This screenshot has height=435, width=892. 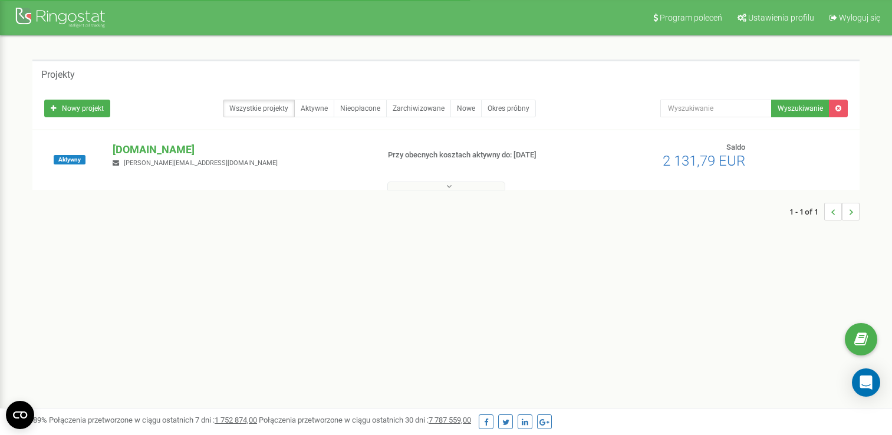 What do you see at coordinates (450, 420) in the screenshot?
I see `u: 7 787 559,00` at bounding box center [450, 420].